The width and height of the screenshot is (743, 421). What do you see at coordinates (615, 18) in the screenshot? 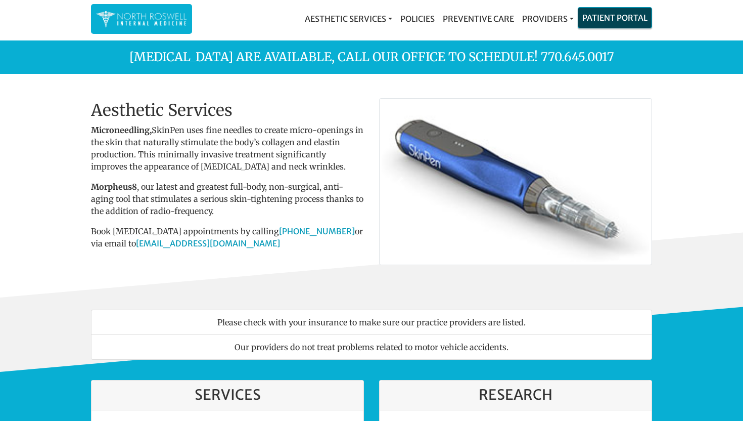
I see `a: Patient Portal` at bounding box center [615, 18].